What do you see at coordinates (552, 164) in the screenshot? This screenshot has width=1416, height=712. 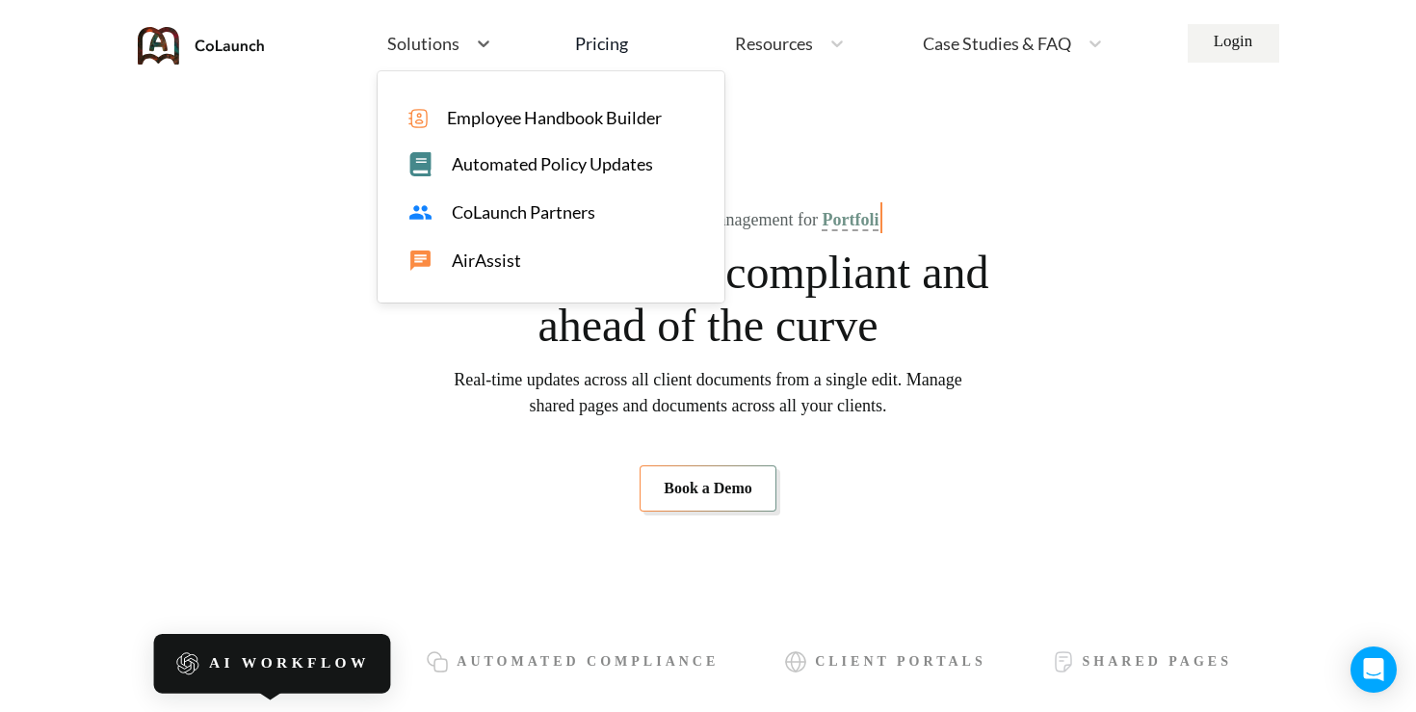 I see `span: Automated Policy Updates` at bounding box center [552, 164].